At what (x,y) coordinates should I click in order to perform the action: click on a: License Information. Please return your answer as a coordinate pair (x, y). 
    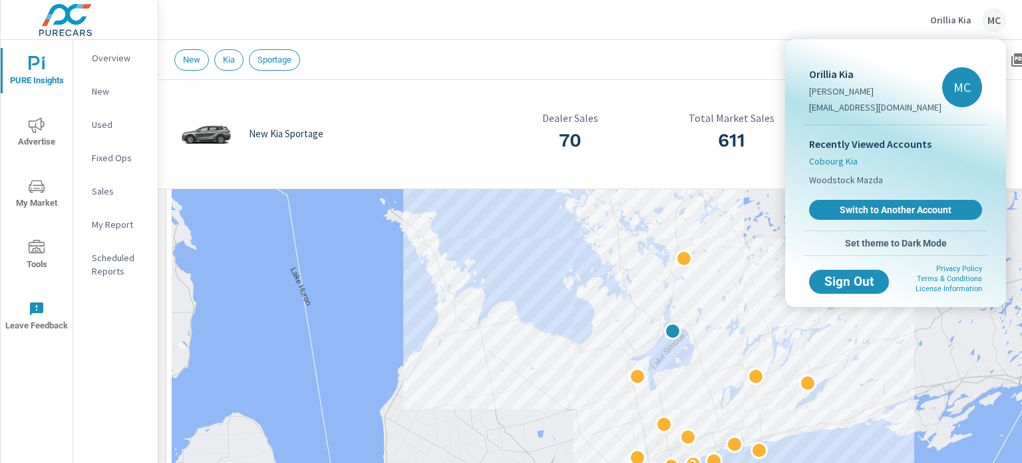
    Looking at the image, I should click on (949, 288).